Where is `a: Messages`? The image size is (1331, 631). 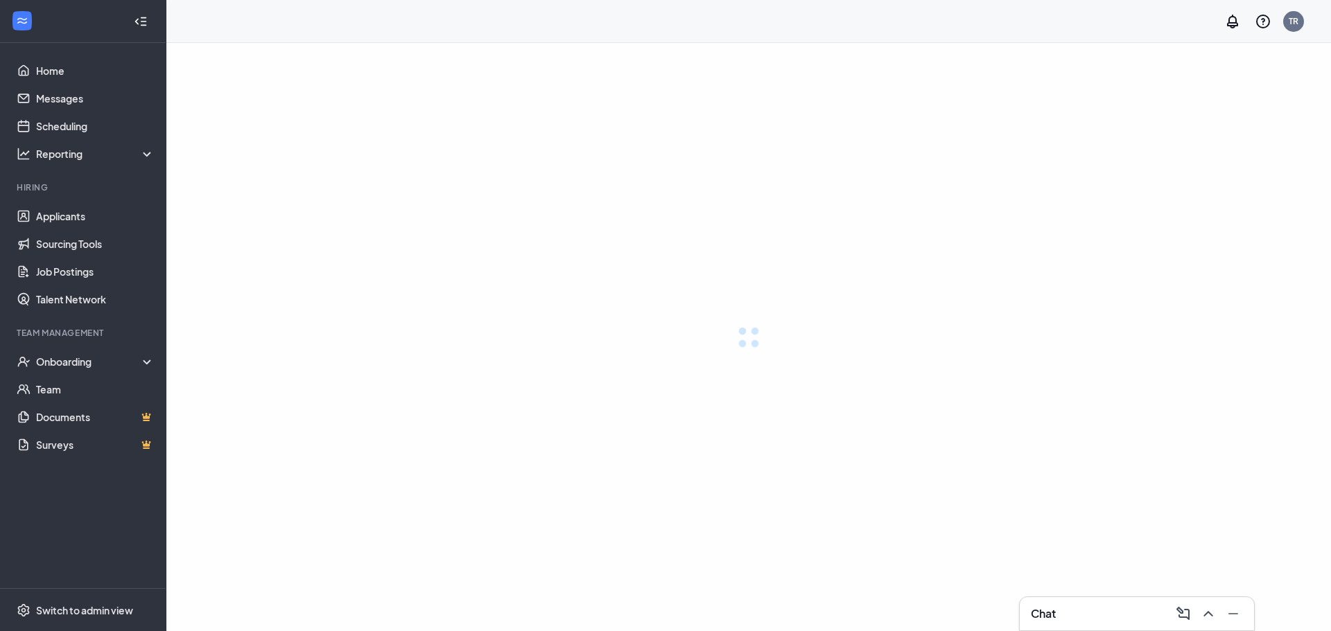 a: Messages is located at coordinates (95, 98).